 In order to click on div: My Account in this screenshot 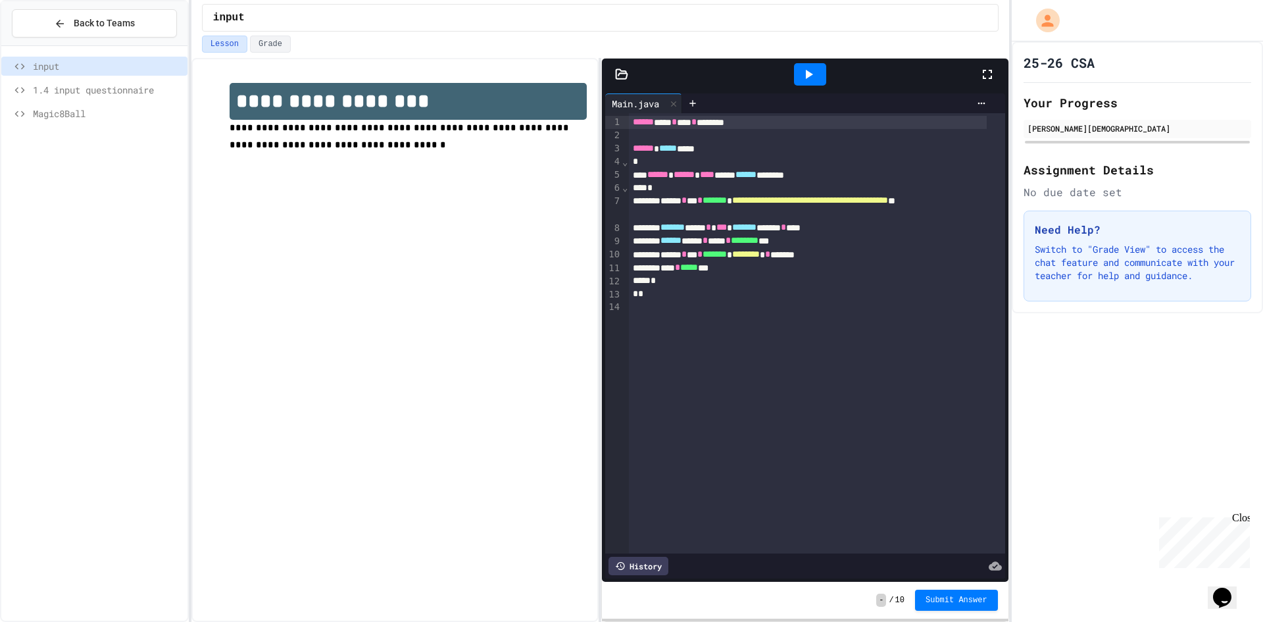, I will do `click(1043, 20)`.